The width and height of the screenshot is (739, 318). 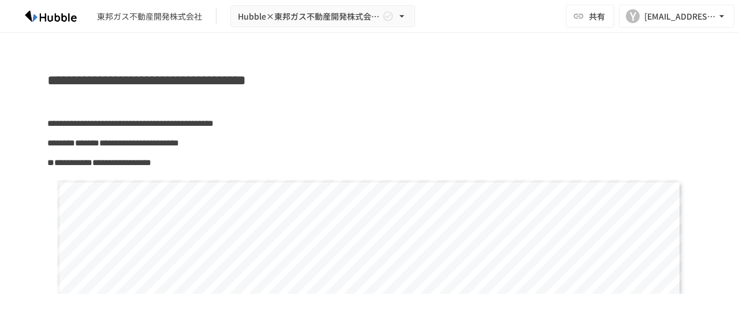 What do you see at coordinates (150, 16) in the screenshot?
I see `div: 東邦ガス不動産開発株式会社` at bounding box center [150, 16].